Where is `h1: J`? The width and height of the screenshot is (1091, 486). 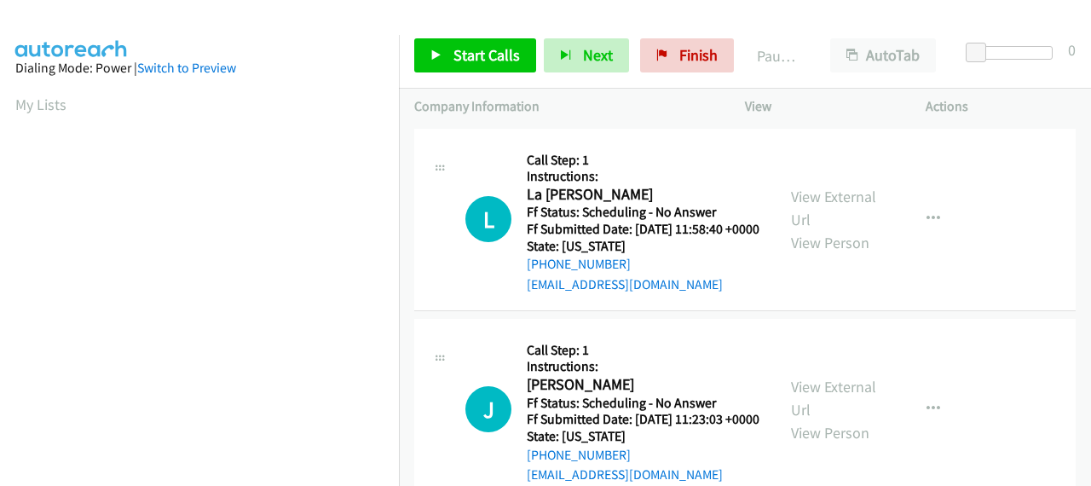
h1: J is located at coordinates (488, 409).